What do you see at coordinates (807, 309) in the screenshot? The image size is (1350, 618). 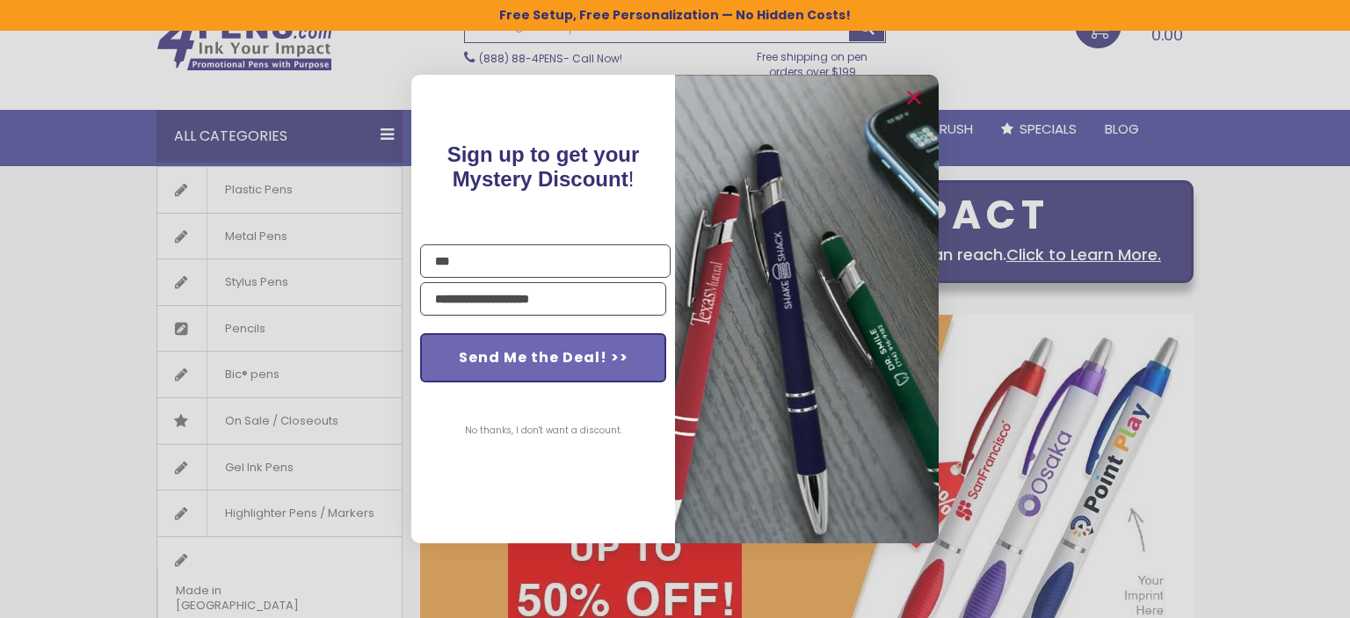 I see `img: pop-up-image` at bounding box center [807, 309].